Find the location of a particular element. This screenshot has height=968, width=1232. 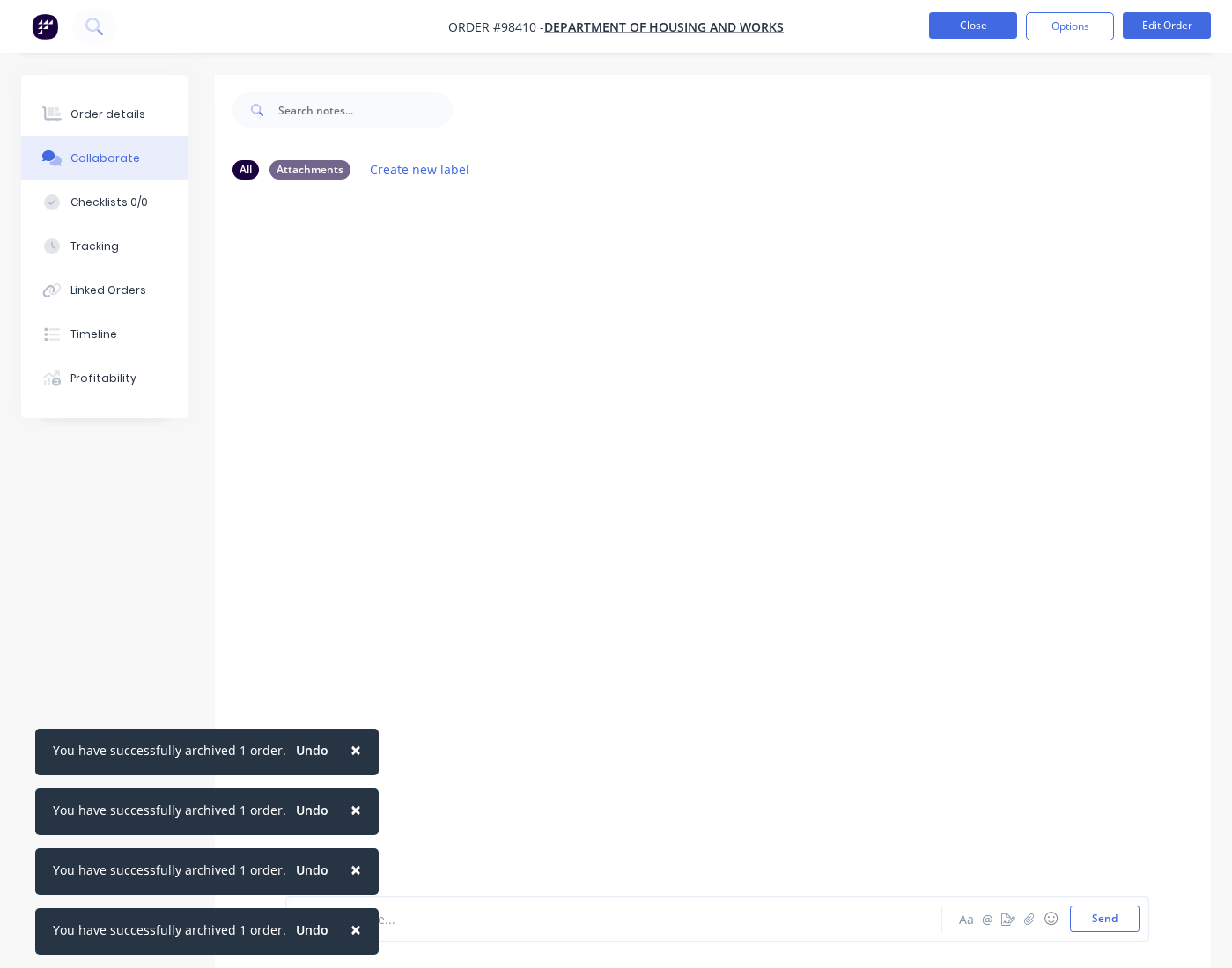

button: Tracking is located at coordinates (105, 246).